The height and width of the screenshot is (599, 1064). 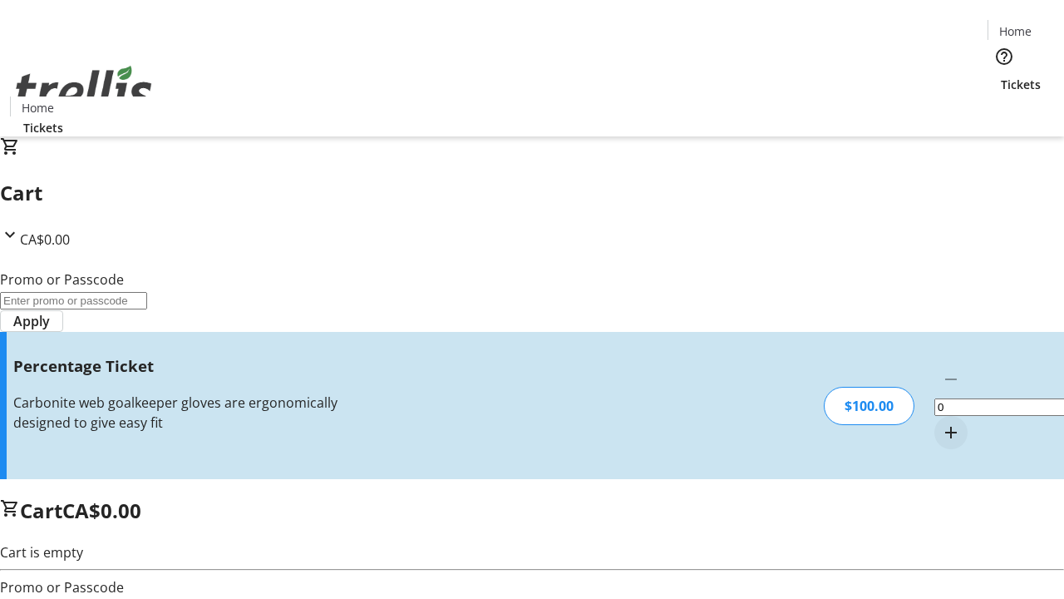 What do you see at coordinates (84, 89) in the screenshot?
I see `img: Orient E2E Organization UZ4tP1Dm5l's Logo` at bounding box center [84, 89].